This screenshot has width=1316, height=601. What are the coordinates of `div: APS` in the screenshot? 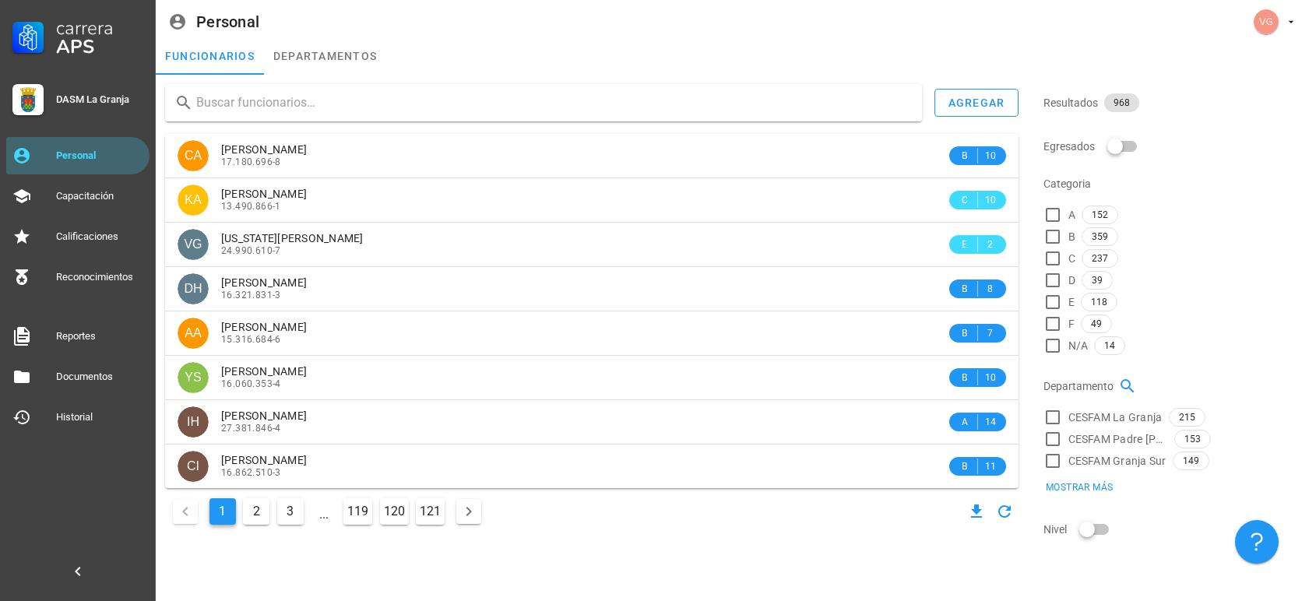 It's located at (100, 47).